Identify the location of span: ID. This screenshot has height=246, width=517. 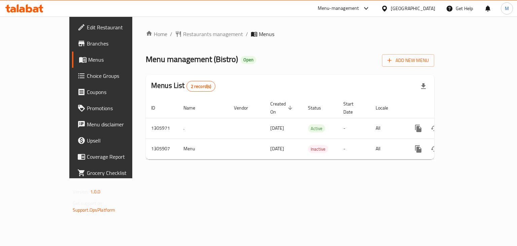
(157, 108).